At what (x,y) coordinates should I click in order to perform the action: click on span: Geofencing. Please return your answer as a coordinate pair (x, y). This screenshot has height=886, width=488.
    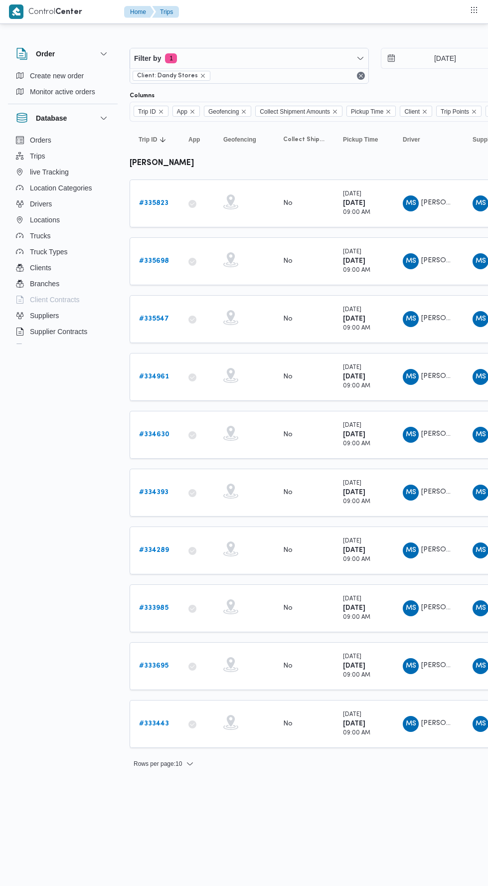
    Looking at the image, I should click on (240, 140).